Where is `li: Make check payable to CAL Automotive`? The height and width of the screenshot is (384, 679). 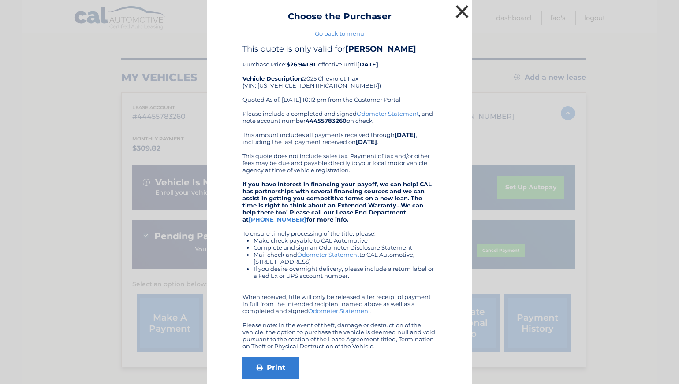
li: Make check payable to CAL Automotive is located at coordinates (345, 241).